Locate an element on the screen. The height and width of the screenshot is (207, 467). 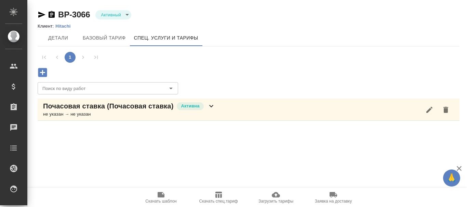
span: Спец. услуги и тарифы is located at coordinates (166, 38).